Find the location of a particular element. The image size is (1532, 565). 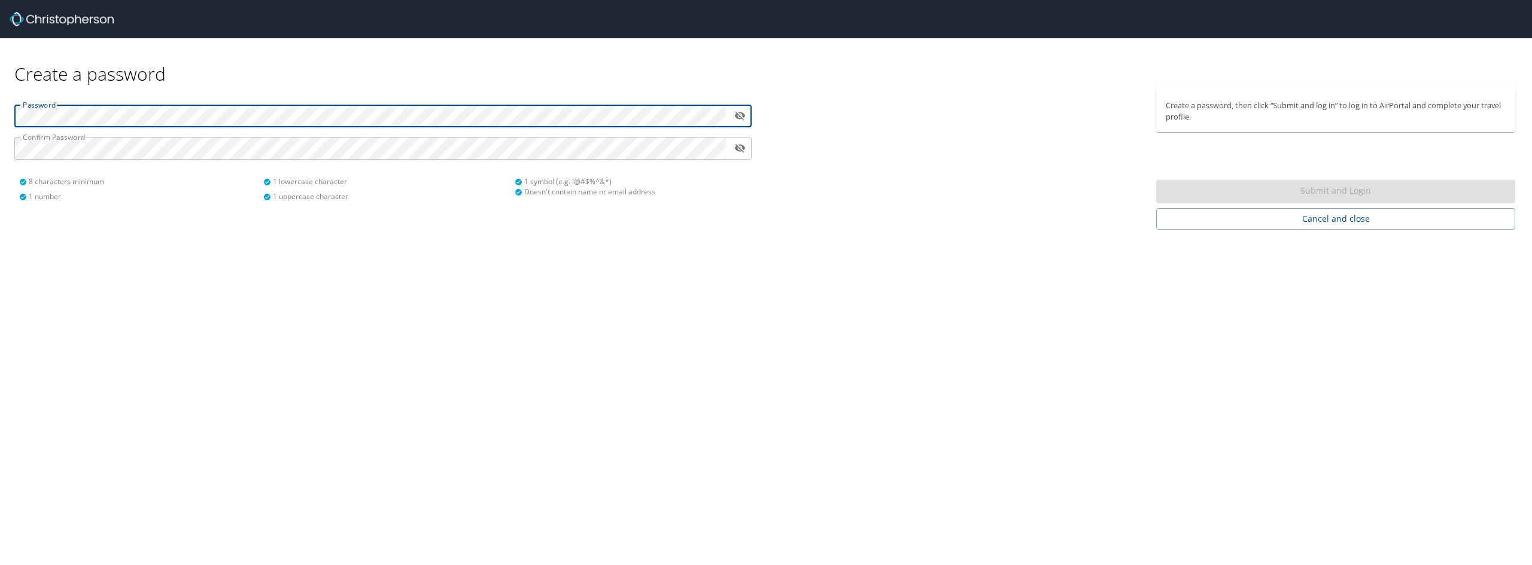

div: 8 characters minimum is located at coordinates (141, 181).